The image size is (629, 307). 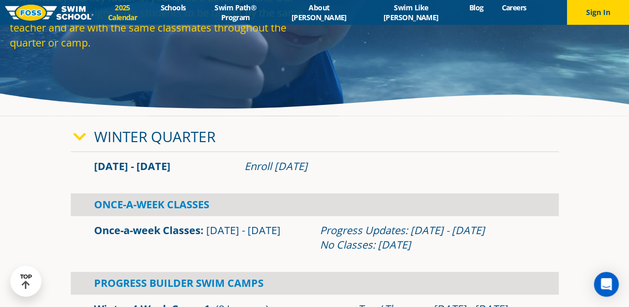 What do you see at coordinates (476, 7) in the screenshot?
I see `a: Blog` at bounding box center [476, 7].